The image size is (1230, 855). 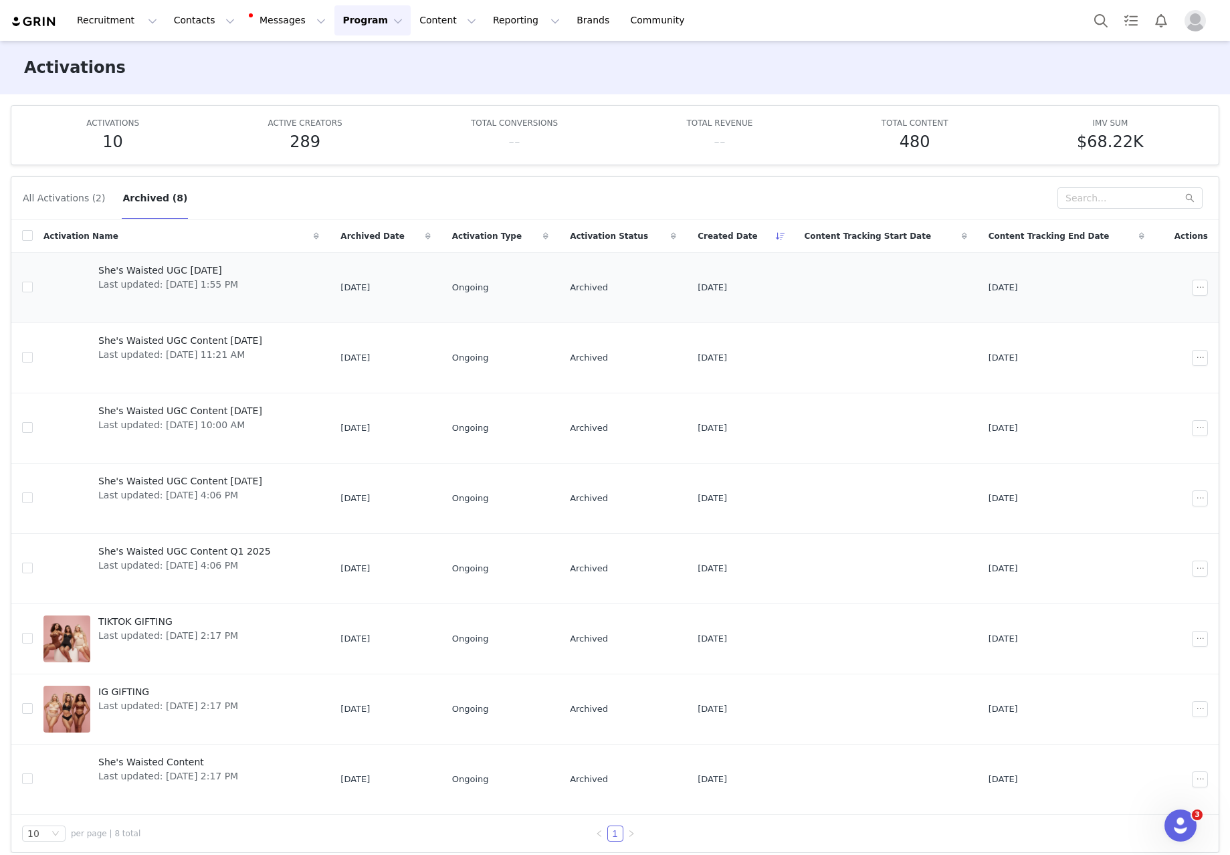 I want to click on button: Content, so click(x=448, y=20).